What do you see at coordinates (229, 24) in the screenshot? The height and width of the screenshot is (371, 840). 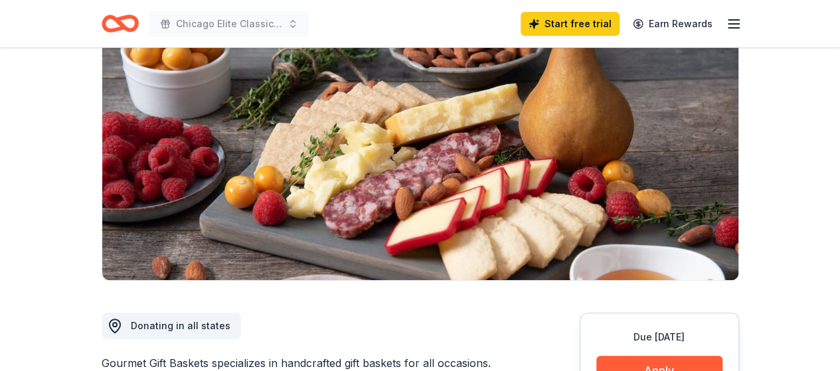 I see `button: Chicago Elite Classic 2025 Basketball Showcase` at bounding box center [229, 24].